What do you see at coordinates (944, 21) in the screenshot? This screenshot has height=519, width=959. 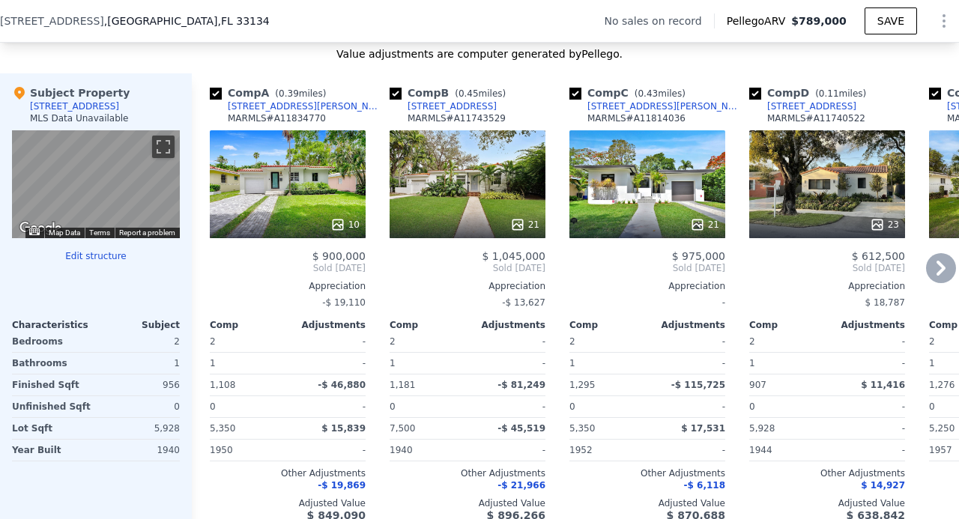 I see `button: Show Options` at bounding box center [944, 21].